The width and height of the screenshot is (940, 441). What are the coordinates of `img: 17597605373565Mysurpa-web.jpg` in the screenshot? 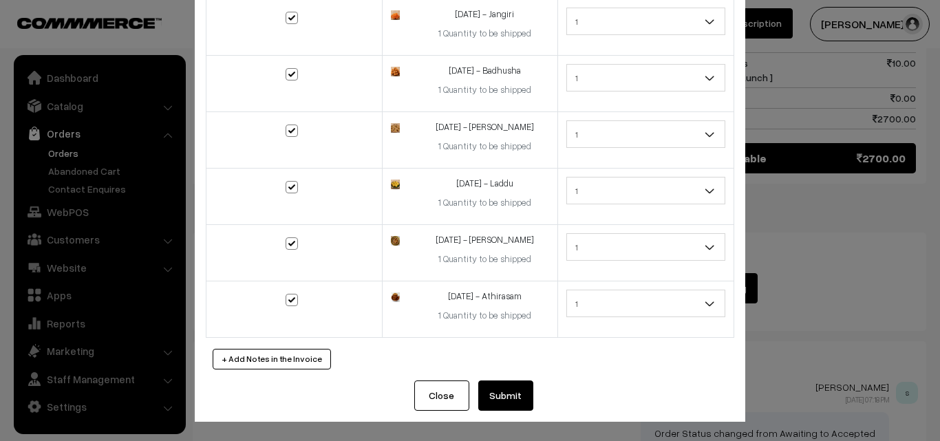 It's located at (395, 127).